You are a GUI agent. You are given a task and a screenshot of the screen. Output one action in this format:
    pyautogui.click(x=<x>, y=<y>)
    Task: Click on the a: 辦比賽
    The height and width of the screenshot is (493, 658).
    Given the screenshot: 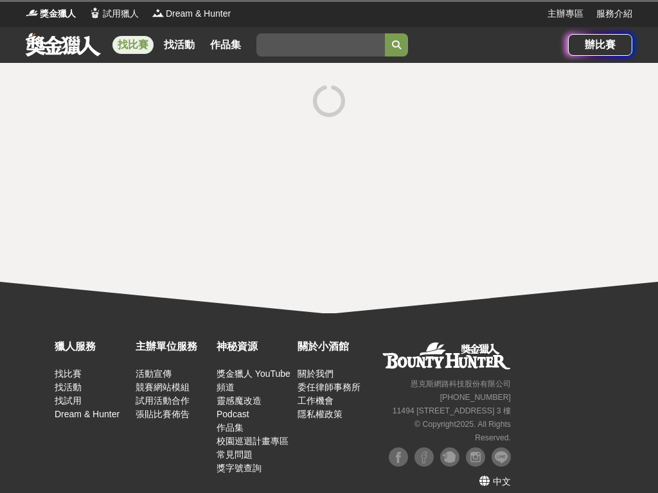 What is the action you would take?
    pyautogui.click(x=600, y=45)
    